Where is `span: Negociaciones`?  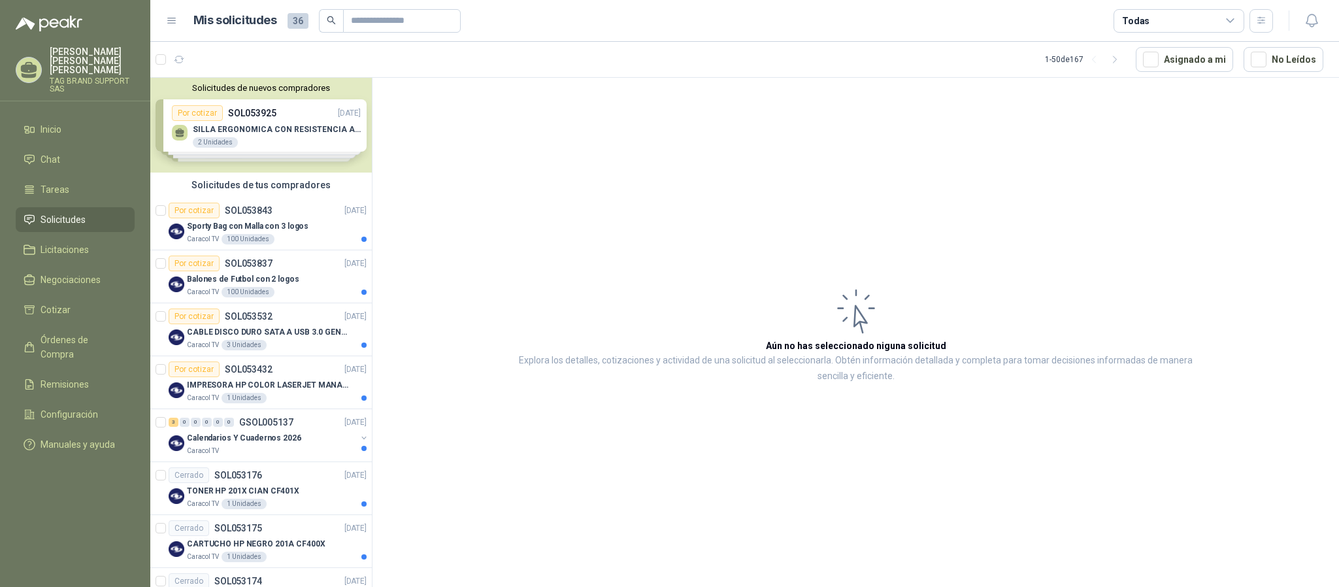 span: Negociaciones is located at coordinates (71, 280).